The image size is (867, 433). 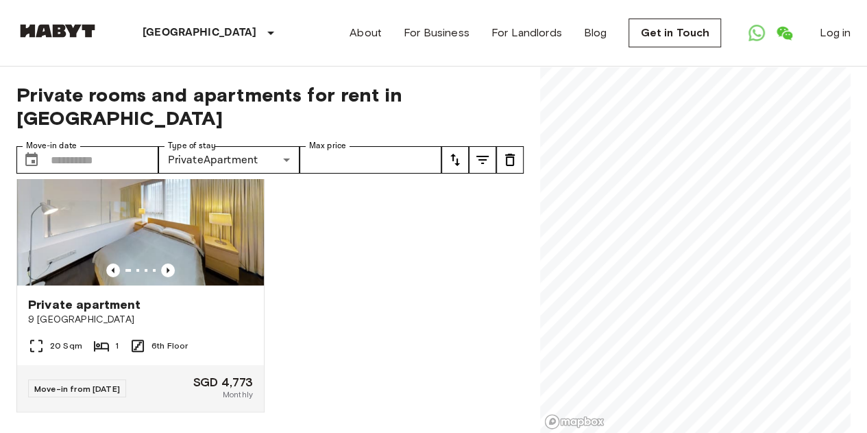 What do you see at coordinates (169, 345) in the screenshot?
I see `span: 6th Floor` at bounding box center [169, 345].